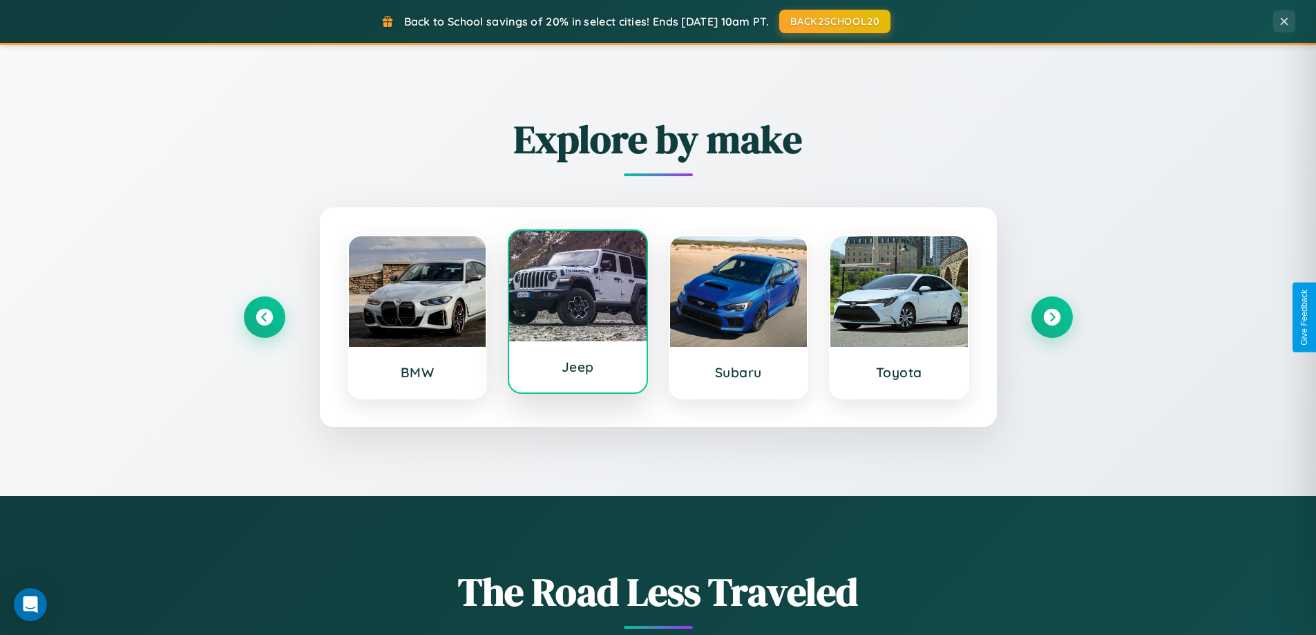  I want to click on h3: Jeep, so click(578, 367).